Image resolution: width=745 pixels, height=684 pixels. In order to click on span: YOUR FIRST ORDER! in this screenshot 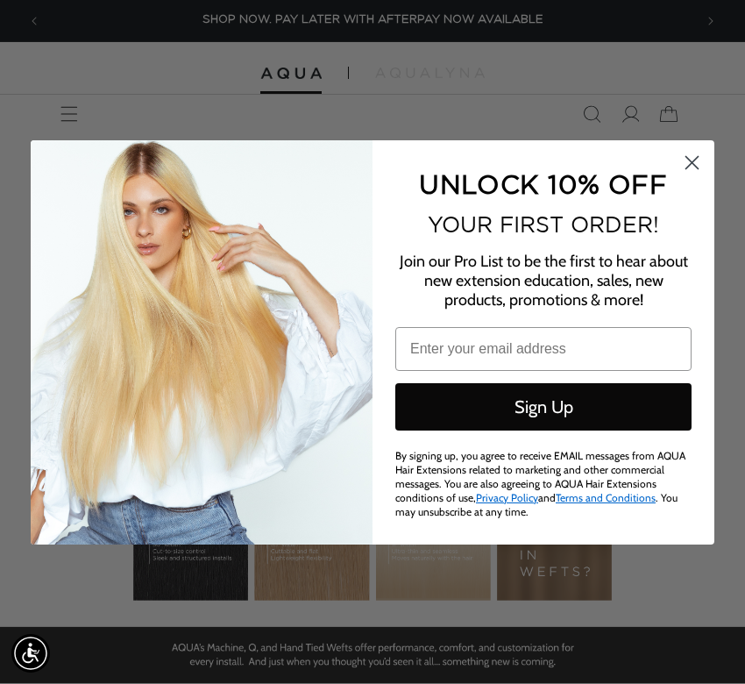, I will do `click(544, 224)`.